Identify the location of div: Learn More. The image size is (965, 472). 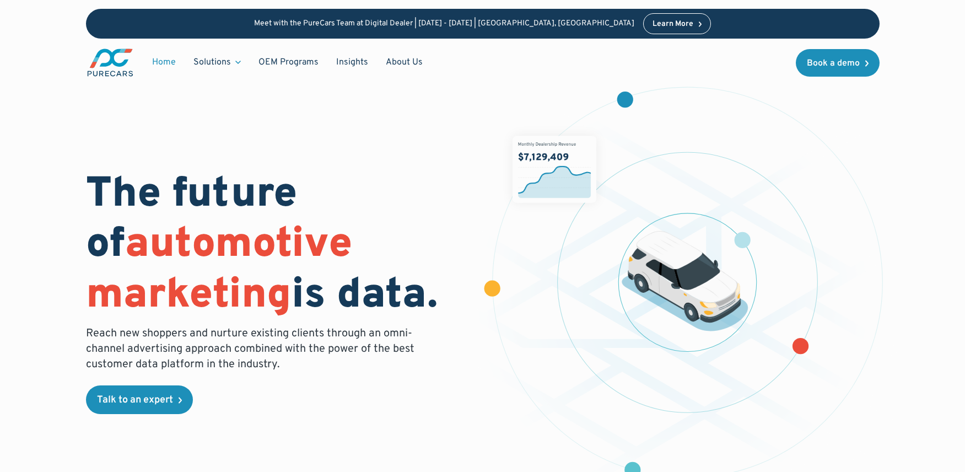
(673, 24).